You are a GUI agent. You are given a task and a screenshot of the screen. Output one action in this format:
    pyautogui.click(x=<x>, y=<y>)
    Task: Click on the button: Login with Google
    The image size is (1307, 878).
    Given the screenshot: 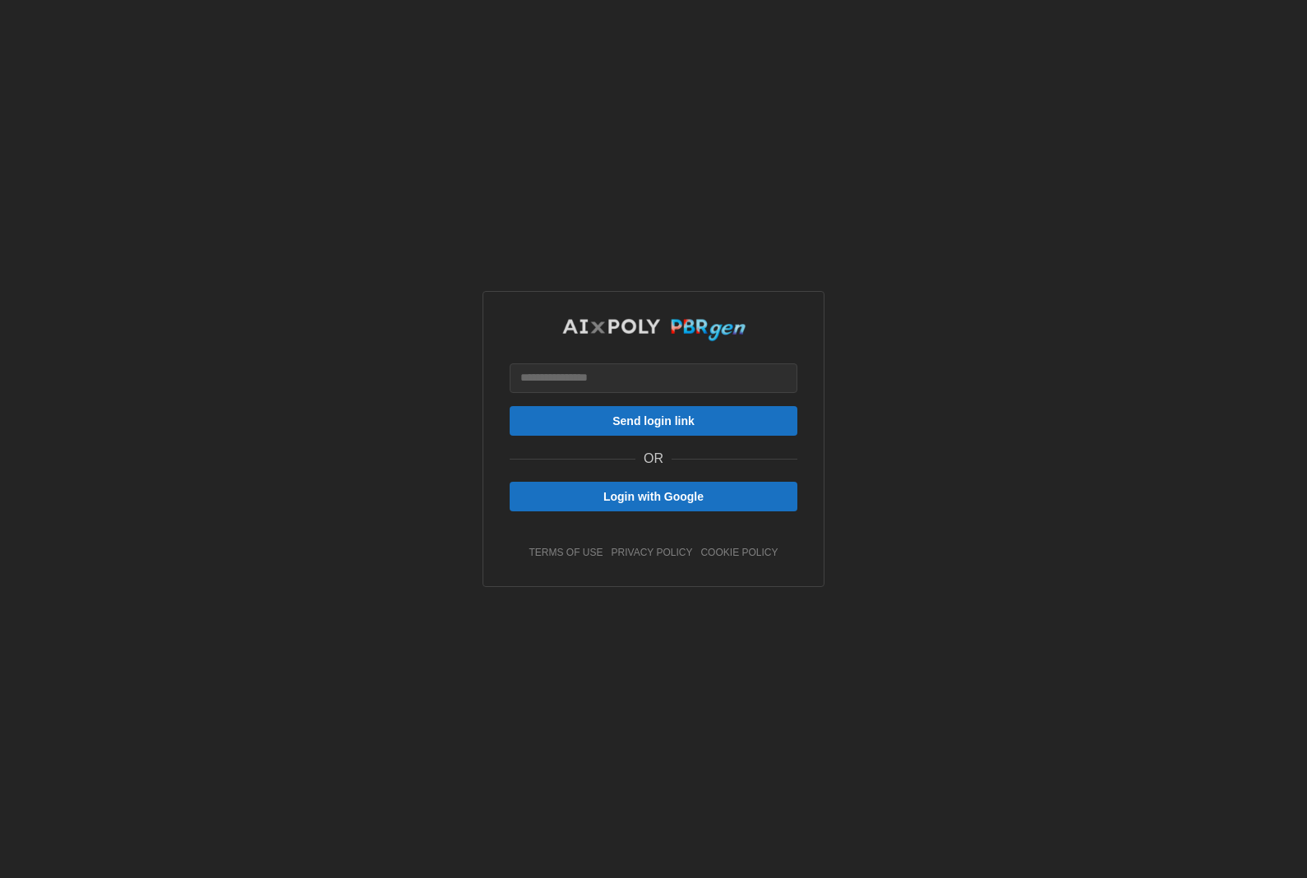 What is the action you would take?
    pyautogui.click(x=653, y=496)
    